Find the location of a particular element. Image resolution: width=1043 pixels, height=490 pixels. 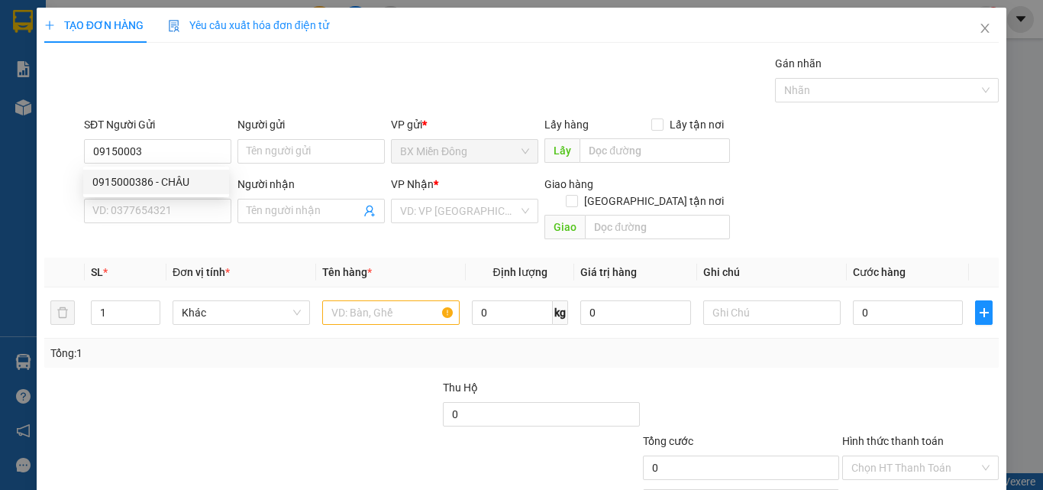

span: close is located at coordinates (985, 28).